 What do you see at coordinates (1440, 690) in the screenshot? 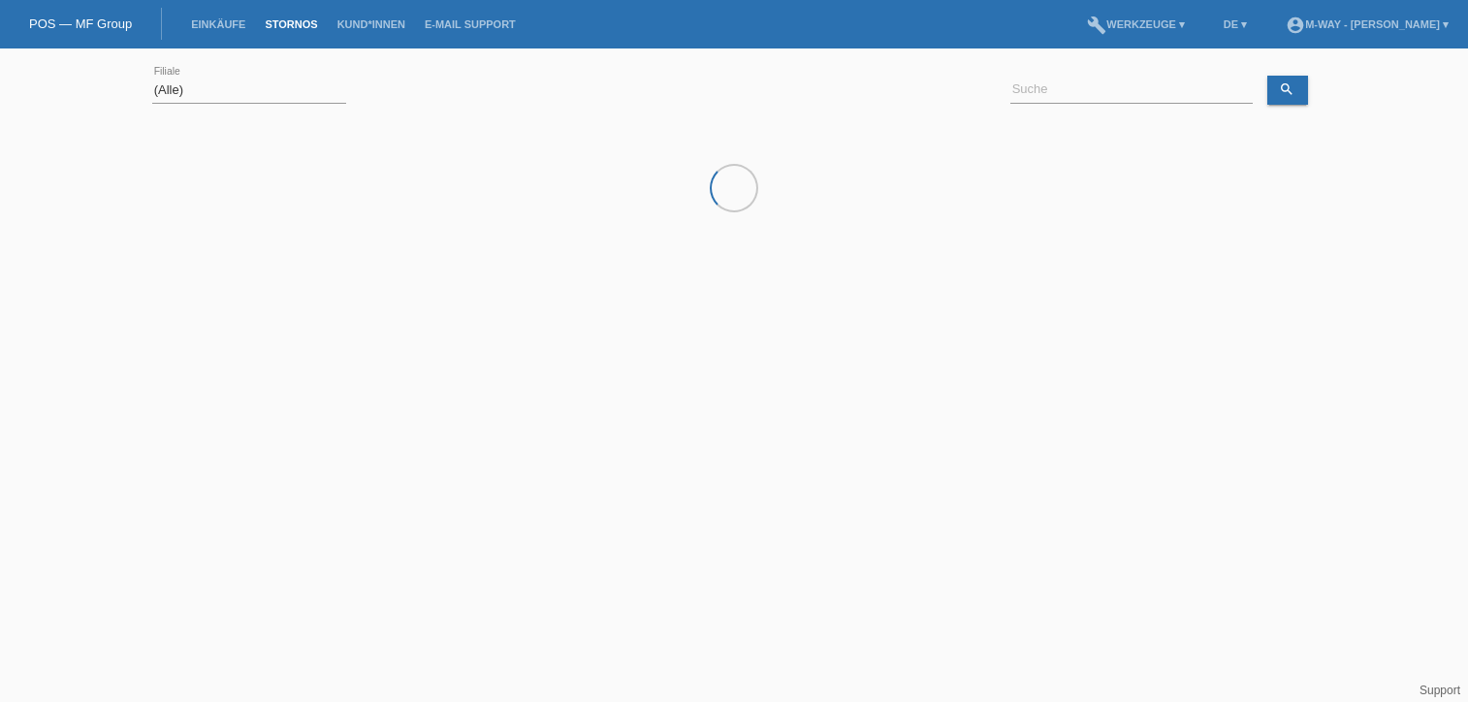
I see `a: Support` at bounding box center [1440, 690].